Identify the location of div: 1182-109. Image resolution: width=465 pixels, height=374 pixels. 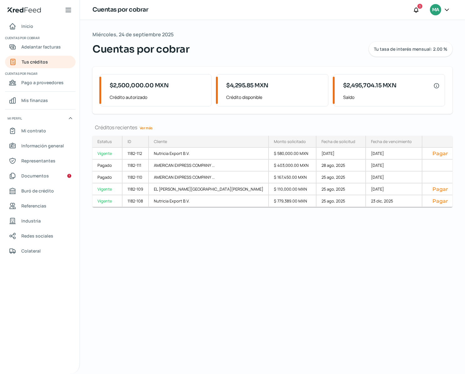
(136, 190).